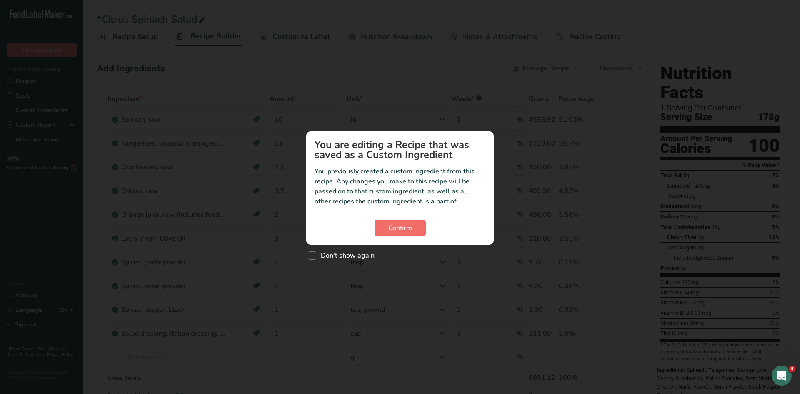  I want to click on span: Confirm, so click(400, 228).